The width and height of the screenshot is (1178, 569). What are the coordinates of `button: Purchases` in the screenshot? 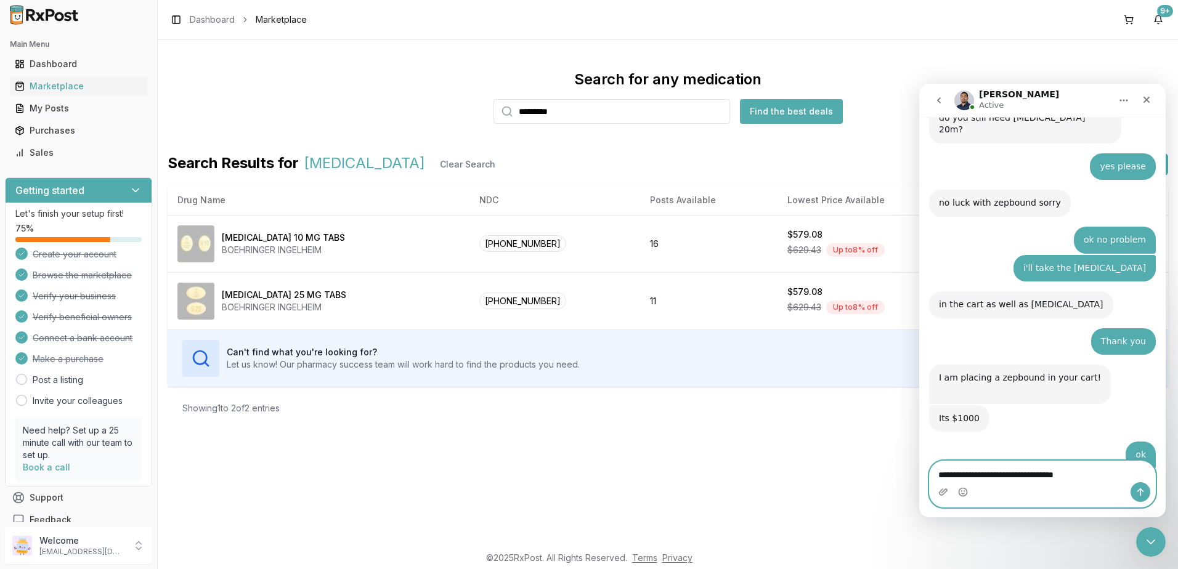 It's located at (78, 131).